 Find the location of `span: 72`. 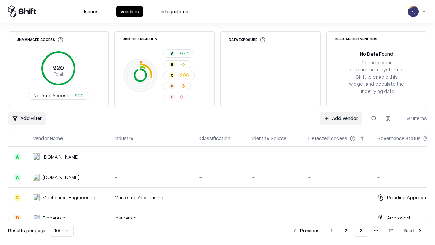

span: 72 is located at coordinates (183, 64).